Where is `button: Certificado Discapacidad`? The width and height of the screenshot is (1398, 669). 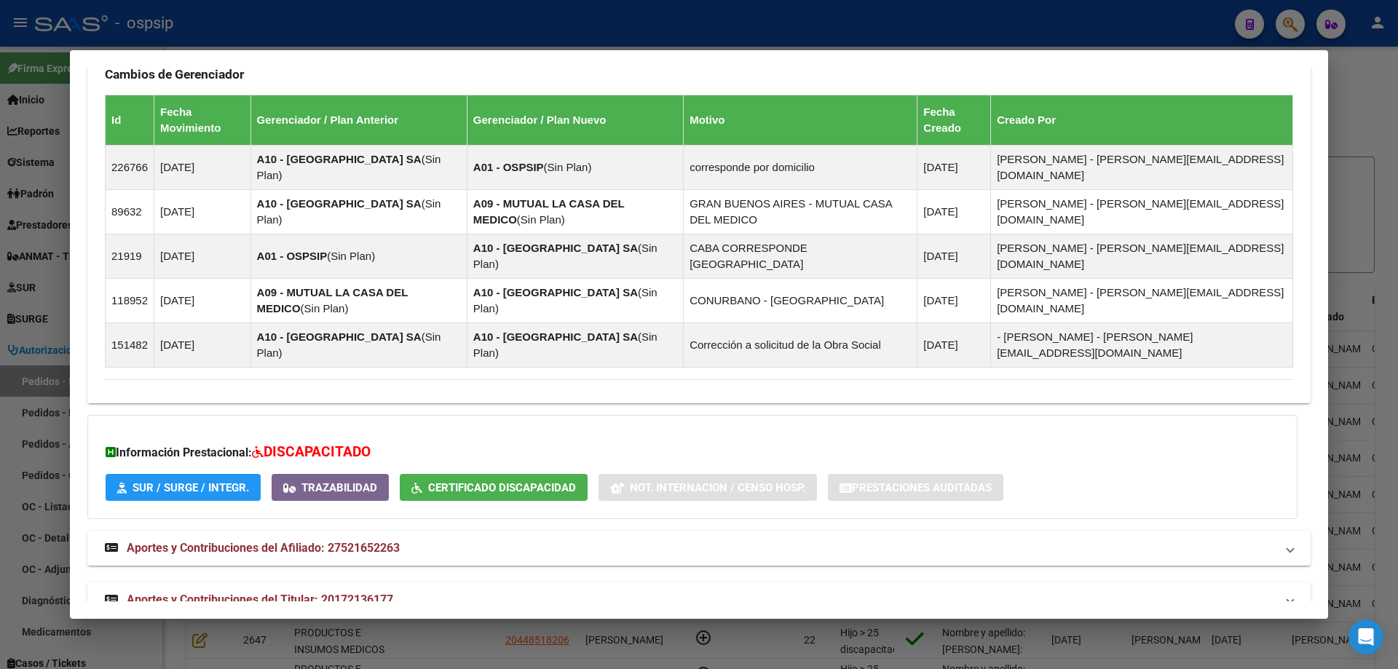 button: Certificado Discapacidad is located at coordinates (494, 487).